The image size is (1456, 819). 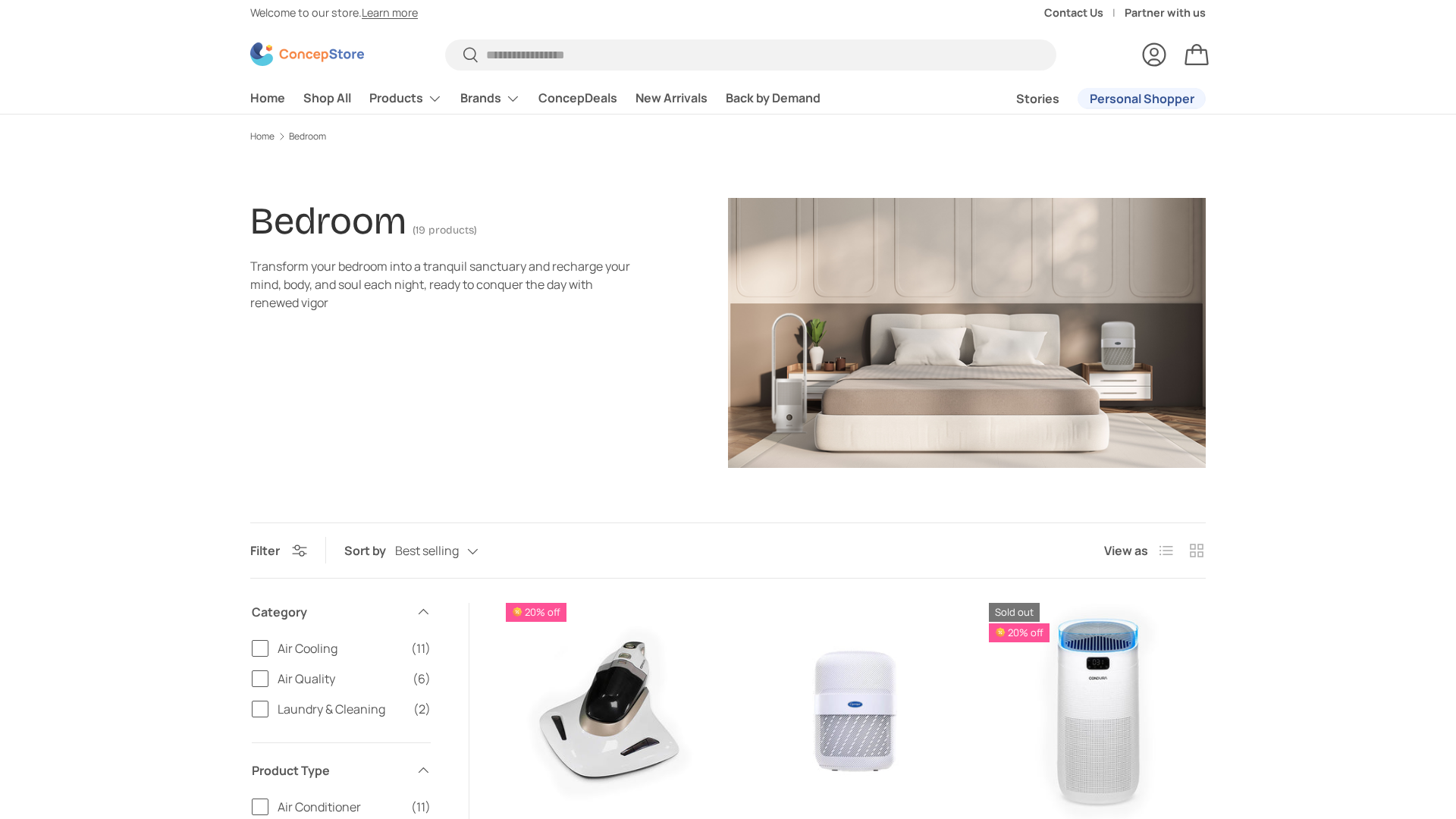 What do you see at coordinates (1093, 99) in the screenshot?
I see `nav: Secondary` at bounding box center [1093, 99].